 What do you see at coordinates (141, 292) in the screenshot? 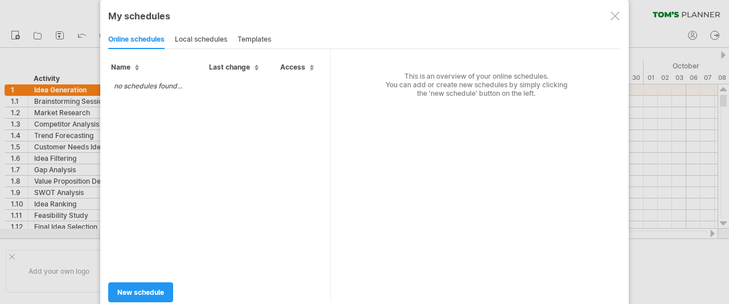
I see `a: new schedule` at bounding box center [141, 292].